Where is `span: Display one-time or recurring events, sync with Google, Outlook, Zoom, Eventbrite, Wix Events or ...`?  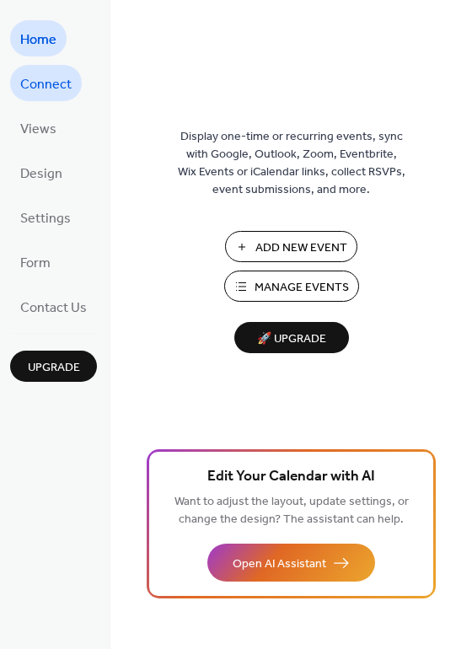 span: Display one-time or recurring events, sync with Google, Outlook, Zoom, Eventbrite, Wix Events or ... is located at coordinates (292, 163).